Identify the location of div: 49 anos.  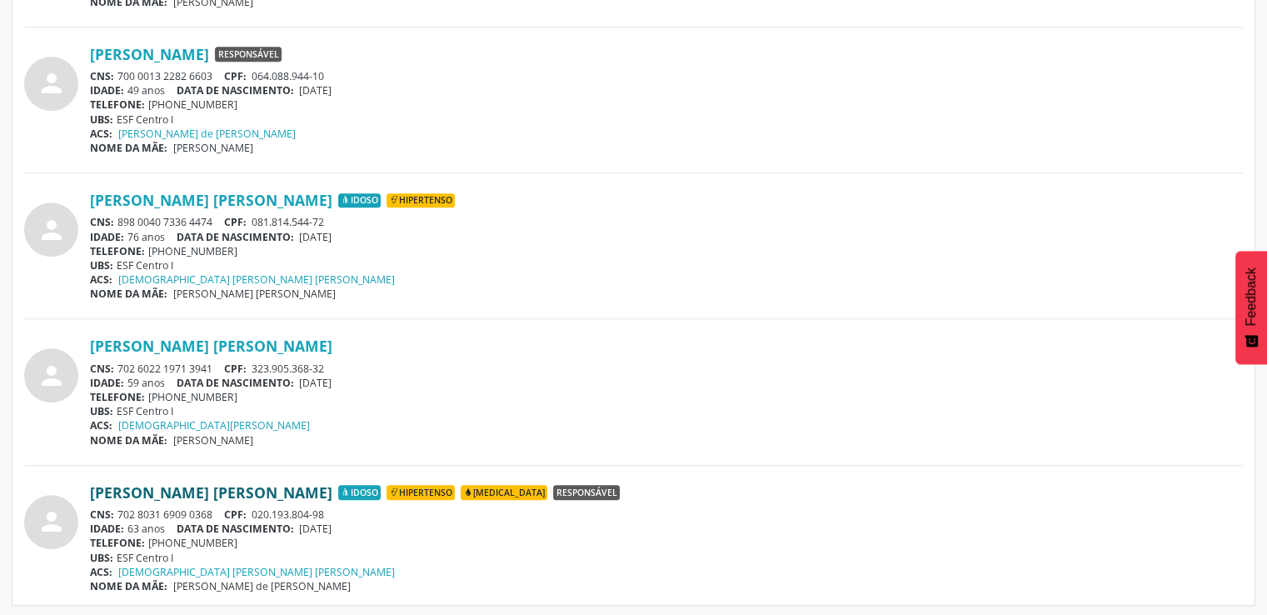
(666, 90).